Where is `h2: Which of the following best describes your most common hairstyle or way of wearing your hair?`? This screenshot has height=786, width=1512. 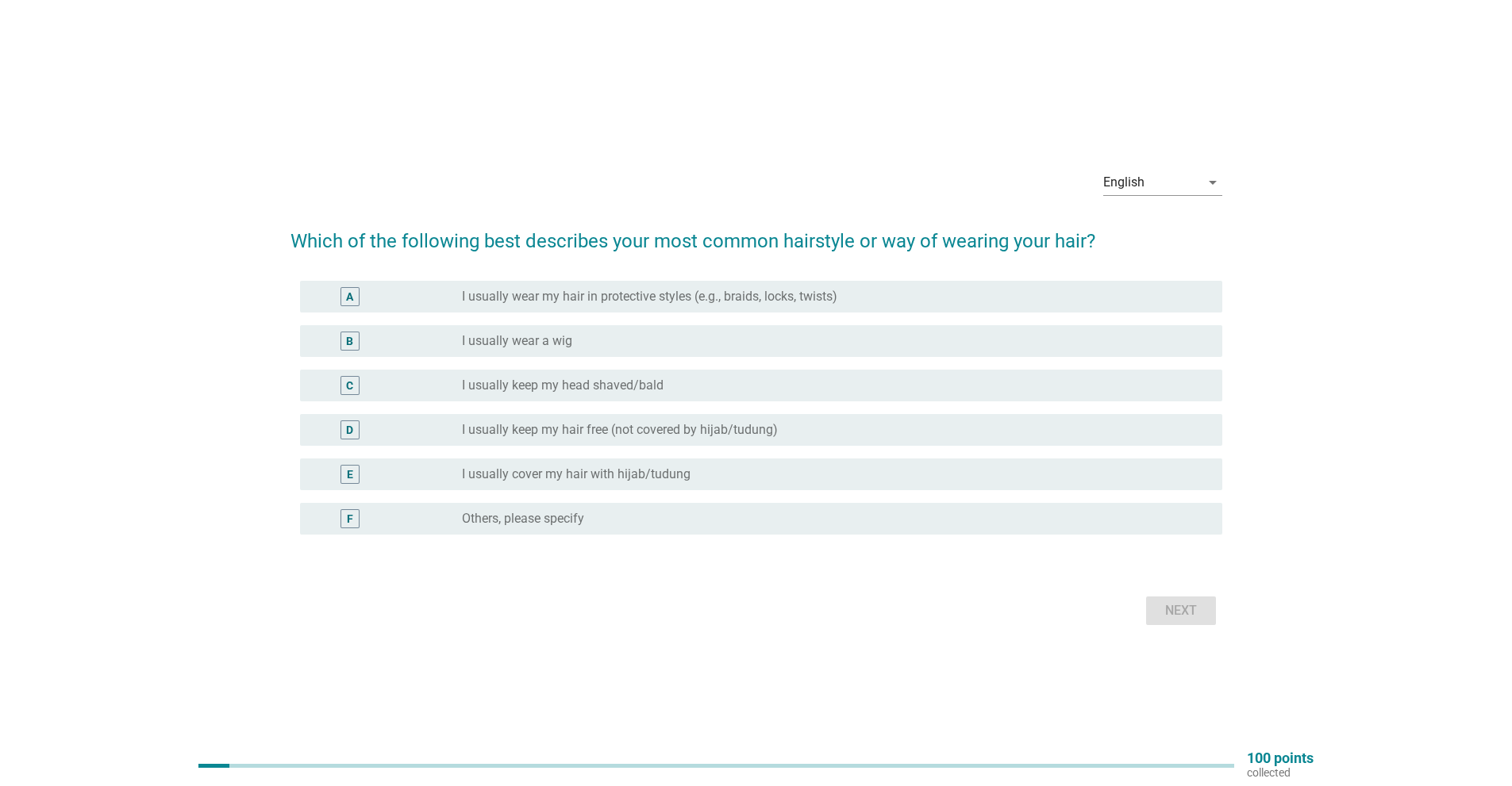
h2: Which of the following best describes your most common hairstyle or way of wearing your hair? is located at coordinates (756, 233).